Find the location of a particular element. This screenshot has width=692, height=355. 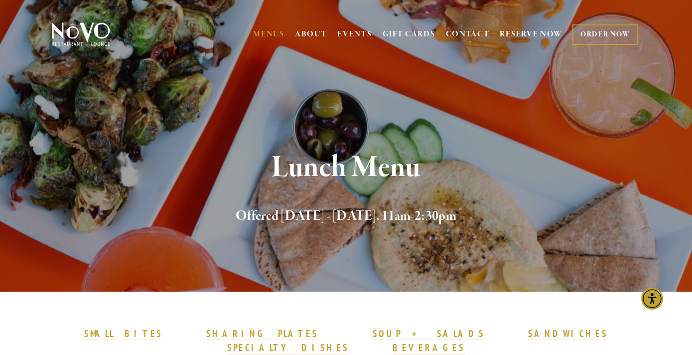

a: ORDER NOW is located at coordinates (605, 34).